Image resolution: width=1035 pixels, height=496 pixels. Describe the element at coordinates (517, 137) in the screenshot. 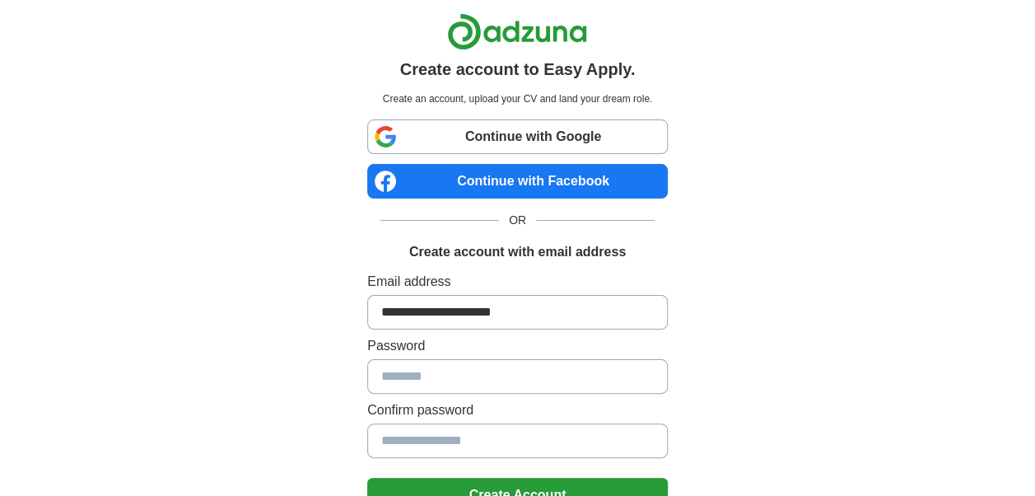

I see `a: Continue with Google` at that location.